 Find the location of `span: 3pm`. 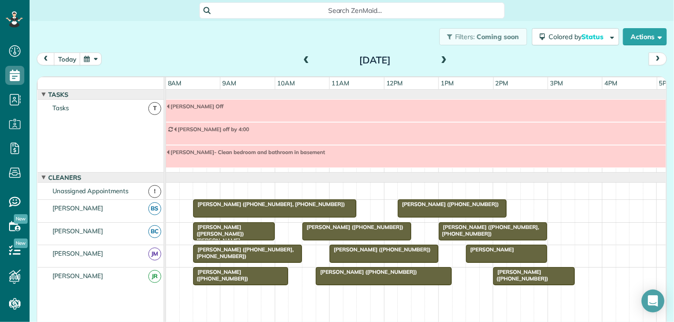

span: 3pm is located at coordinates (556, 83).